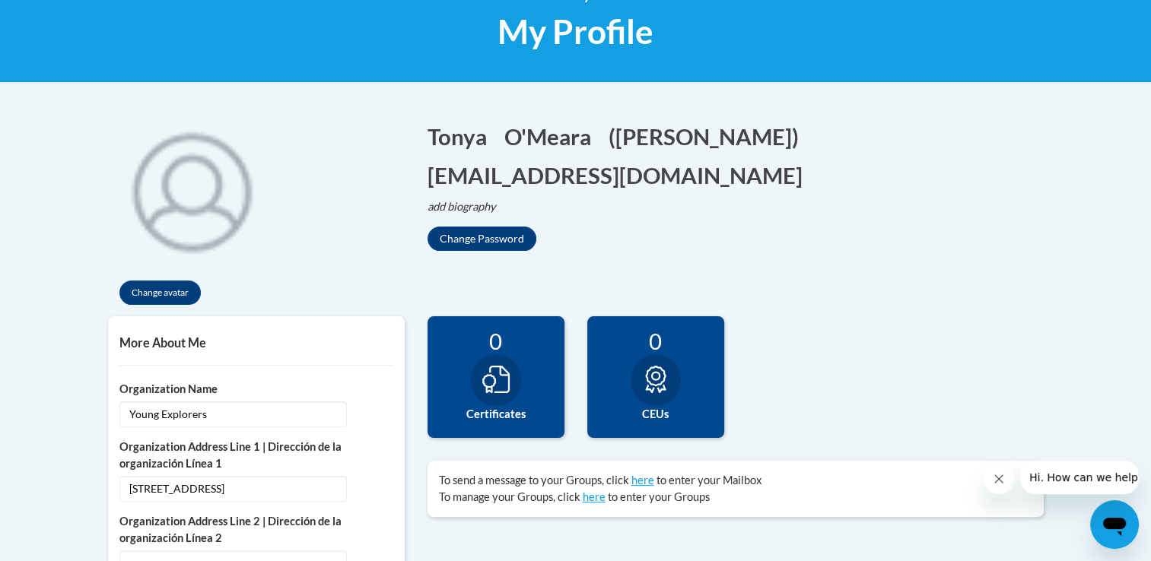 This screenshot has width=1151, height=561. What do you see at coordinates (659, 497) in the screenshot?
I see `span: to enter your Groups` at bounding box center [659, 497].